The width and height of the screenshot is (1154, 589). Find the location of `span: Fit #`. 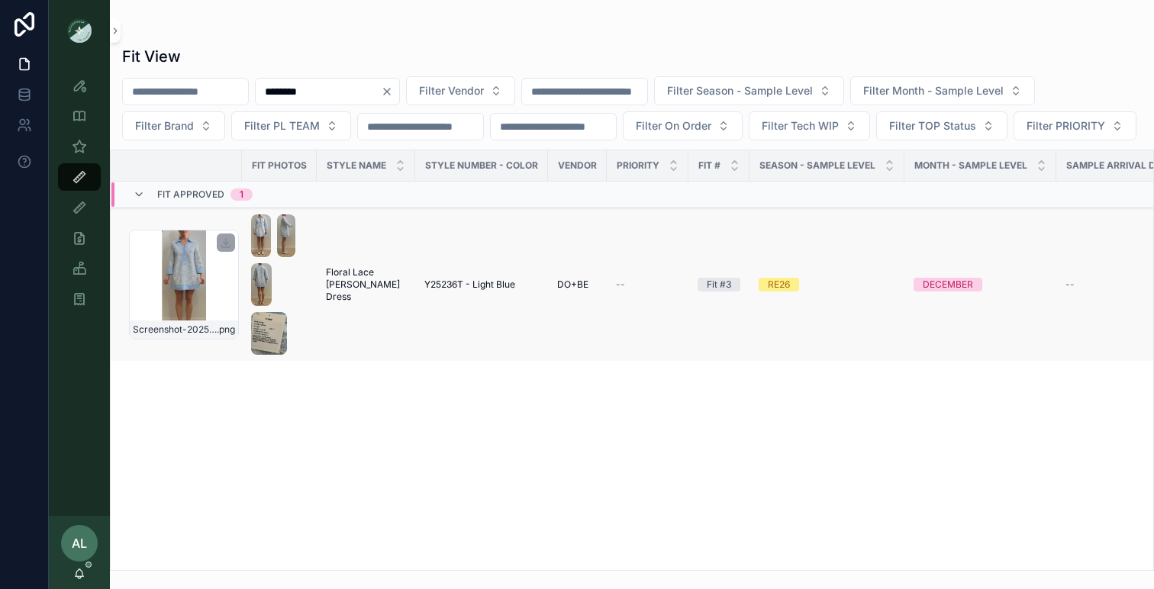

span: Fit # is located at coordinates (709, 166).